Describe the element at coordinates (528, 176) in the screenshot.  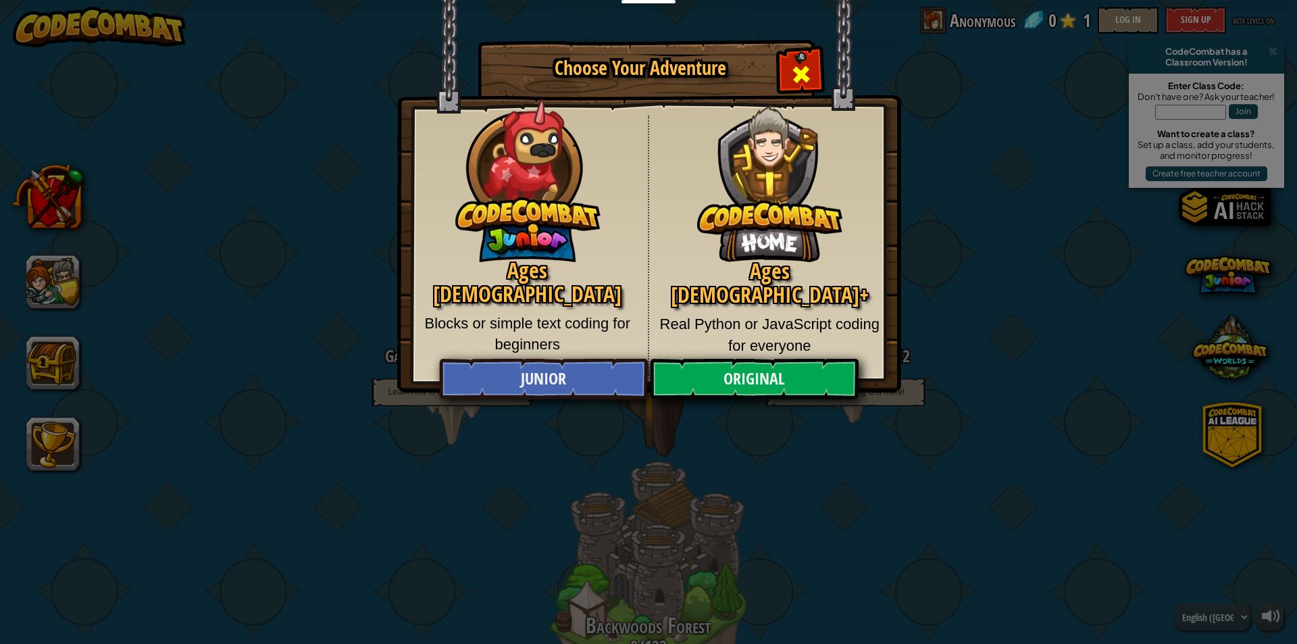
I see `img: CodeCombat Junior hero character` at that location.